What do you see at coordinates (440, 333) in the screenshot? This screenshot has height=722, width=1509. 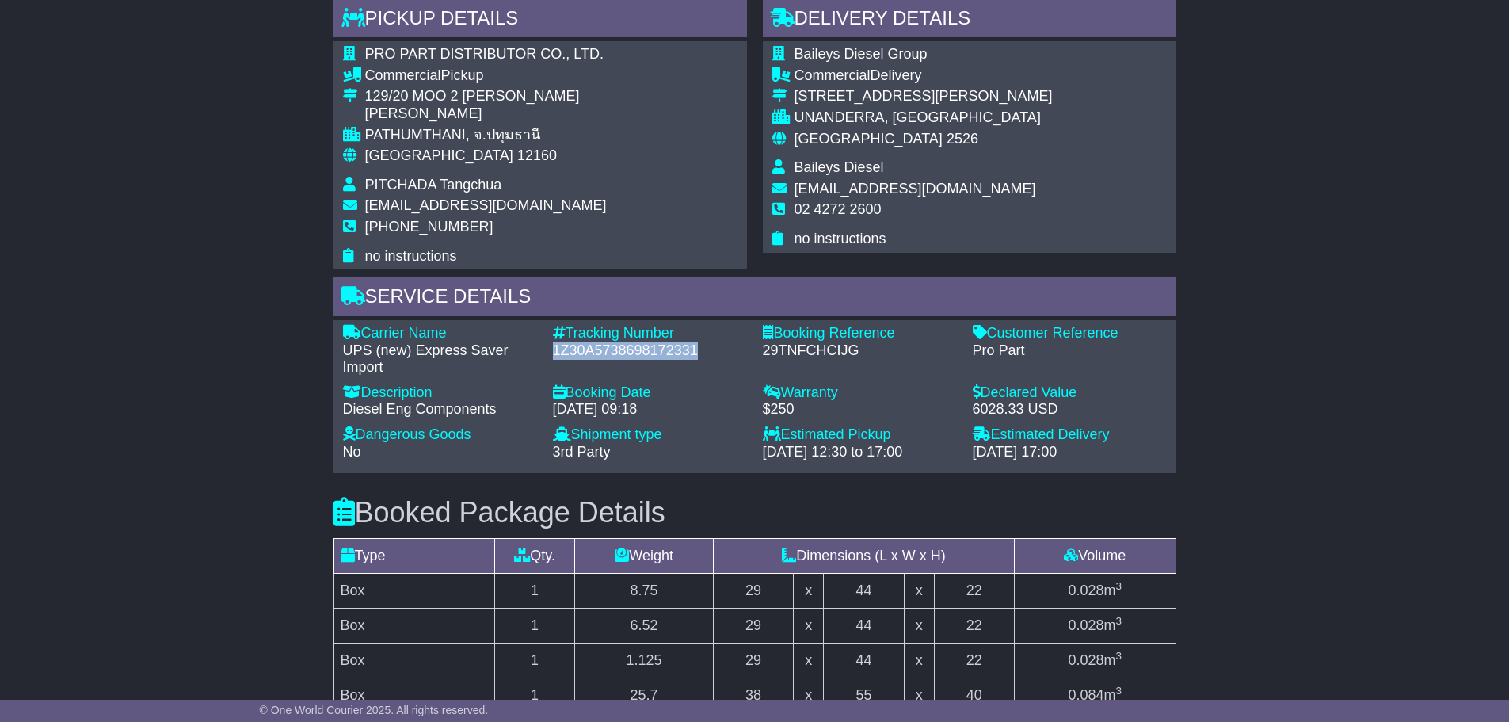 I see `div: Carrier Name` at bounding box center [440, 333].